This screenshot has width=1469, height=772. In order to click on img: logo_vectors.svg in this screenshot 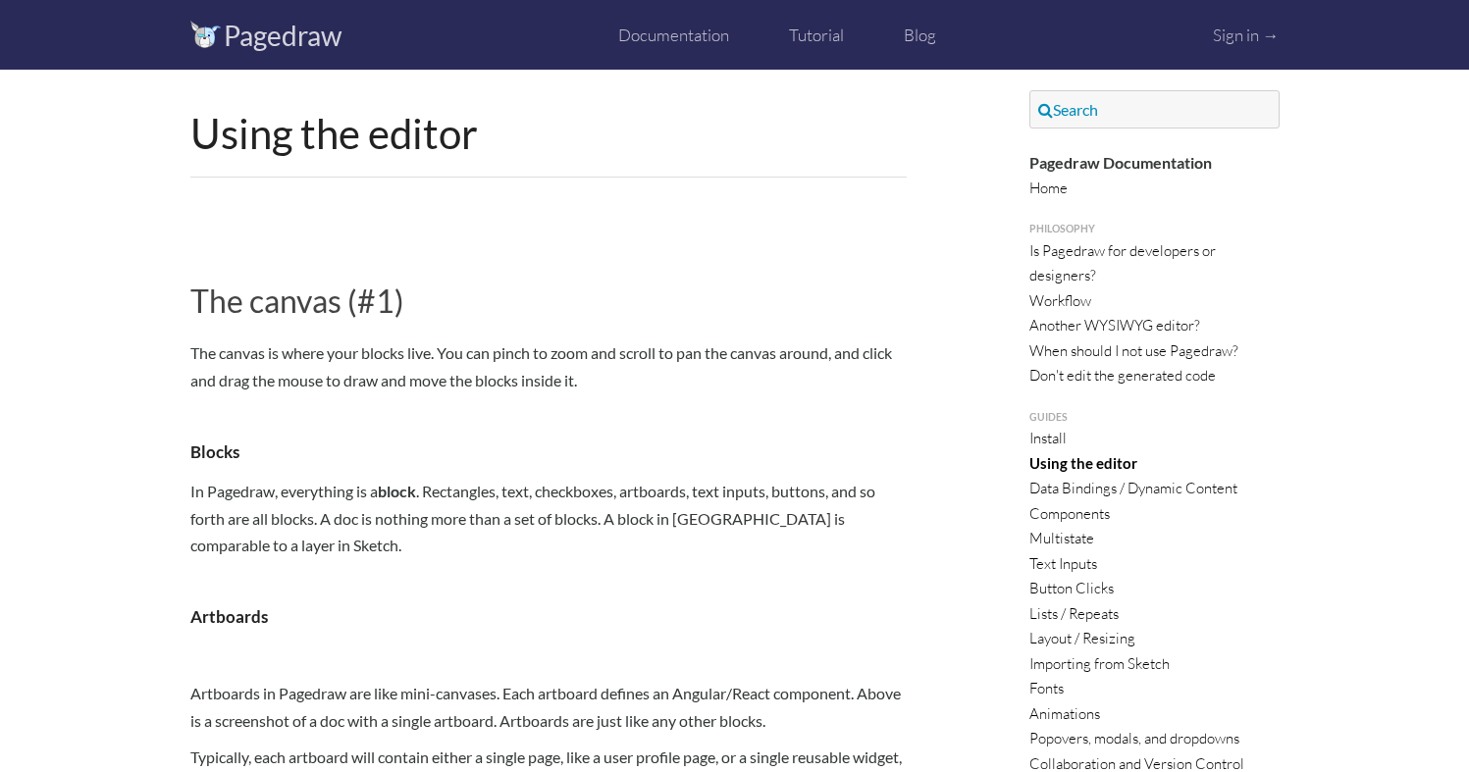, I will do `click(206, 34)`.